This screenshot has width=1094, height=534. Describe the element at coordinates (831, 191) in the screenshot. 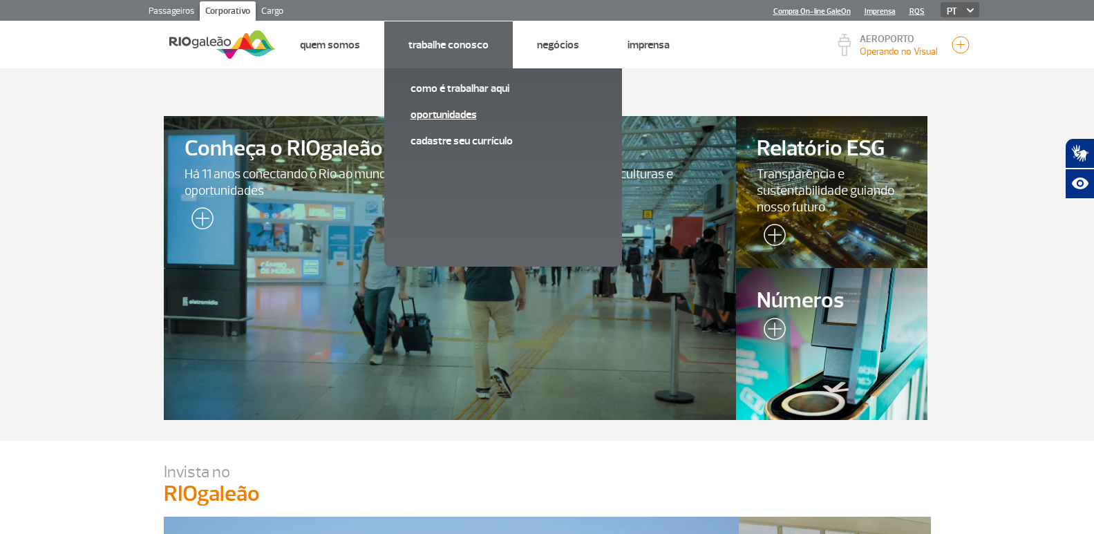

I see `span: Transparência e sustentabilidade guiando nosso futuro` at that location.